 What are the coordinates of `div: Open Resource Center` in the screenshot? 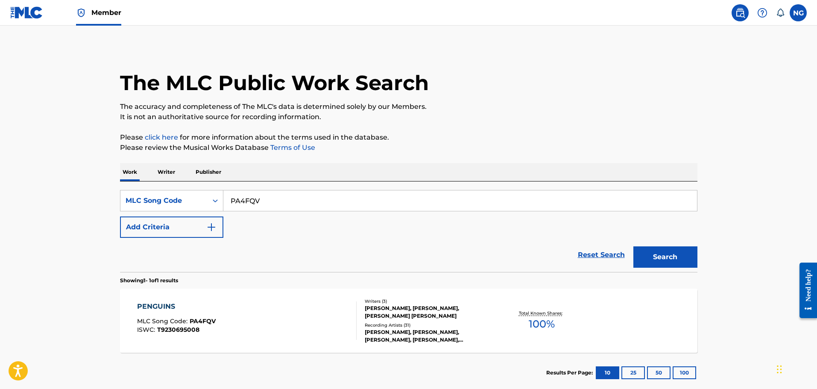 It's located at (15, 34).